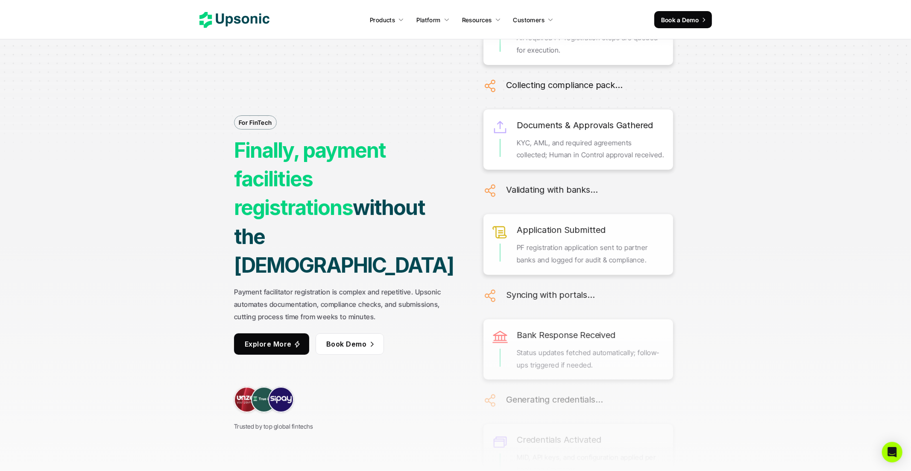 The width and height of the screenshot is (911, 471). Describe the element at coordinates (268, 344) in the screenshot. I see `p: Explore More` at that location.